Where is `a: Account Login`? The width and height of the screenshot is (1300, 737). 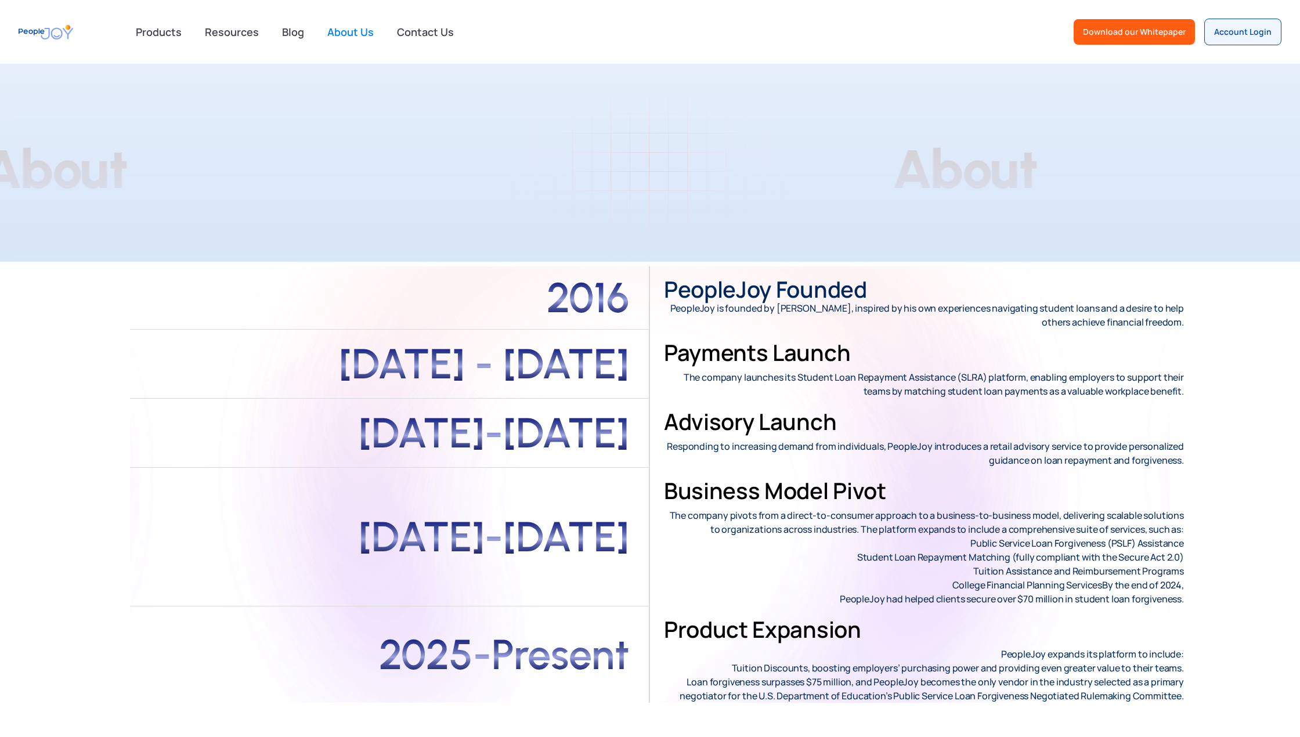
a: Account Login is located at coordinates (1243, 32).